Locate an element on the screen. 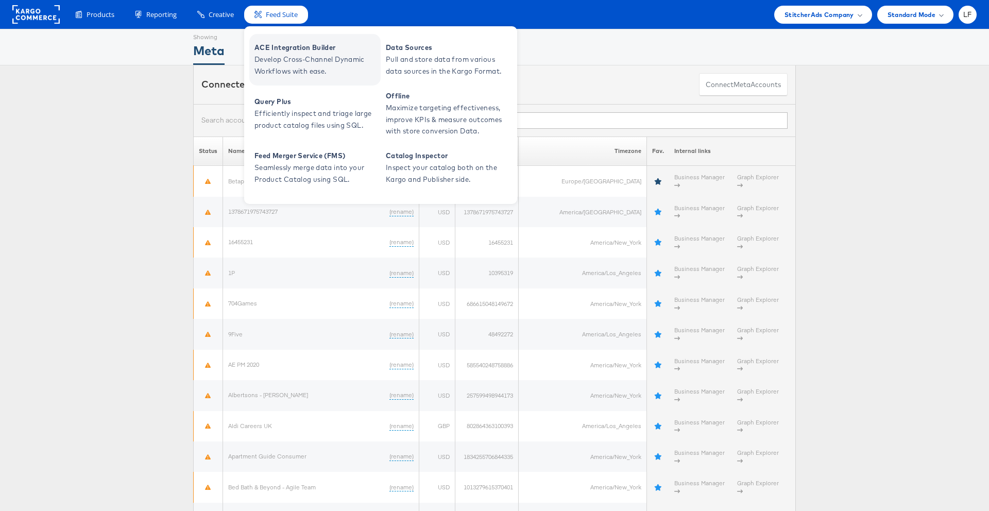 This screenshot has height=511, width=989. td: 48492272 is located at coordinates (486, 334).